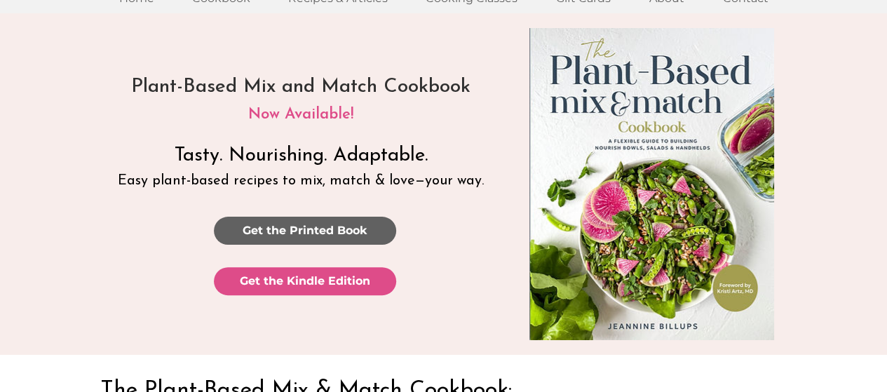  Describe the element at coordinates (305, 281) in the screenshot. I see `span: Get the Kindle Edition` at that location.